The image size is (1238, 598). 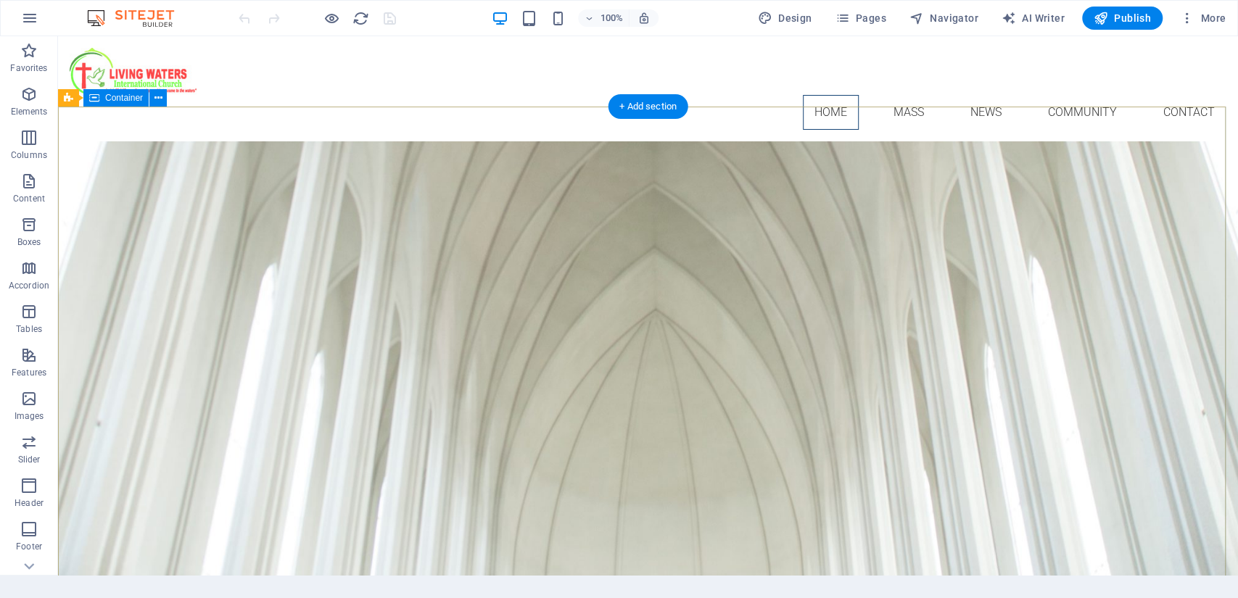 I want to click on p: Slider, so click(x=29, y=460).